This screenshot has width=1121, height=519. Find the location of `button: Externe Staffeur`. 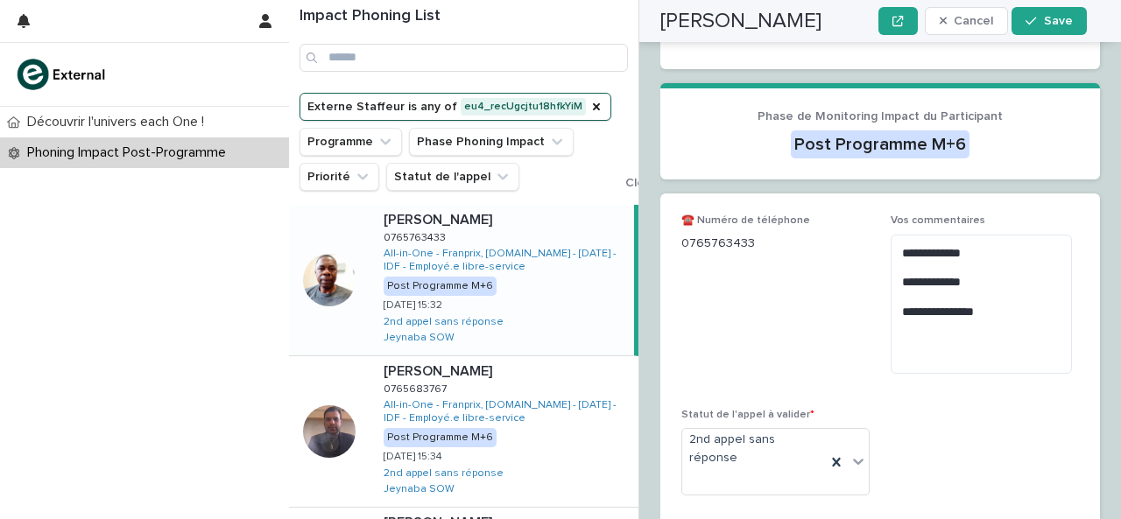

button: Externe Staffeur is located at coordinates (455, 107).